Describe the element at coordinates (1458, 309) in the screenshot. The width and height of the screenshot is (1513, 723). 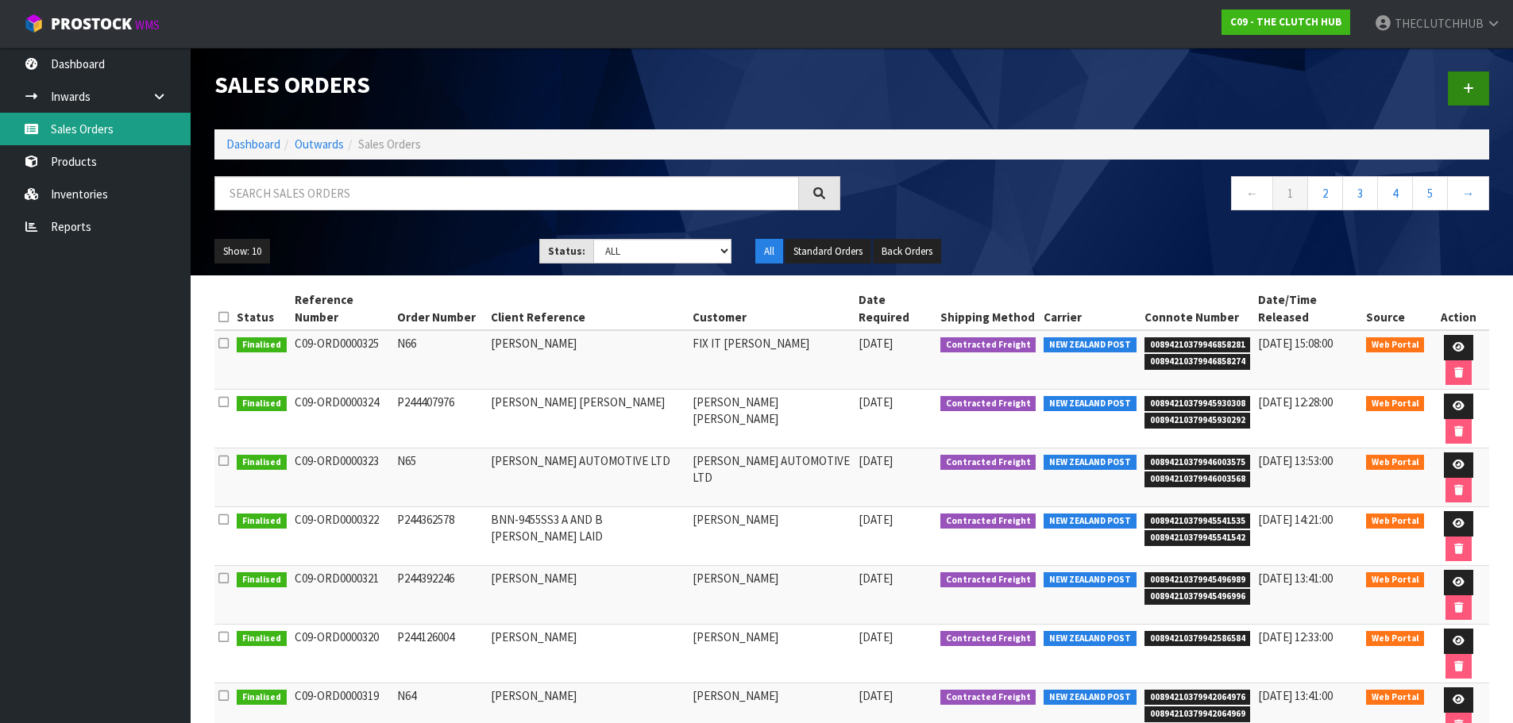
I see `th: Action` at that location.